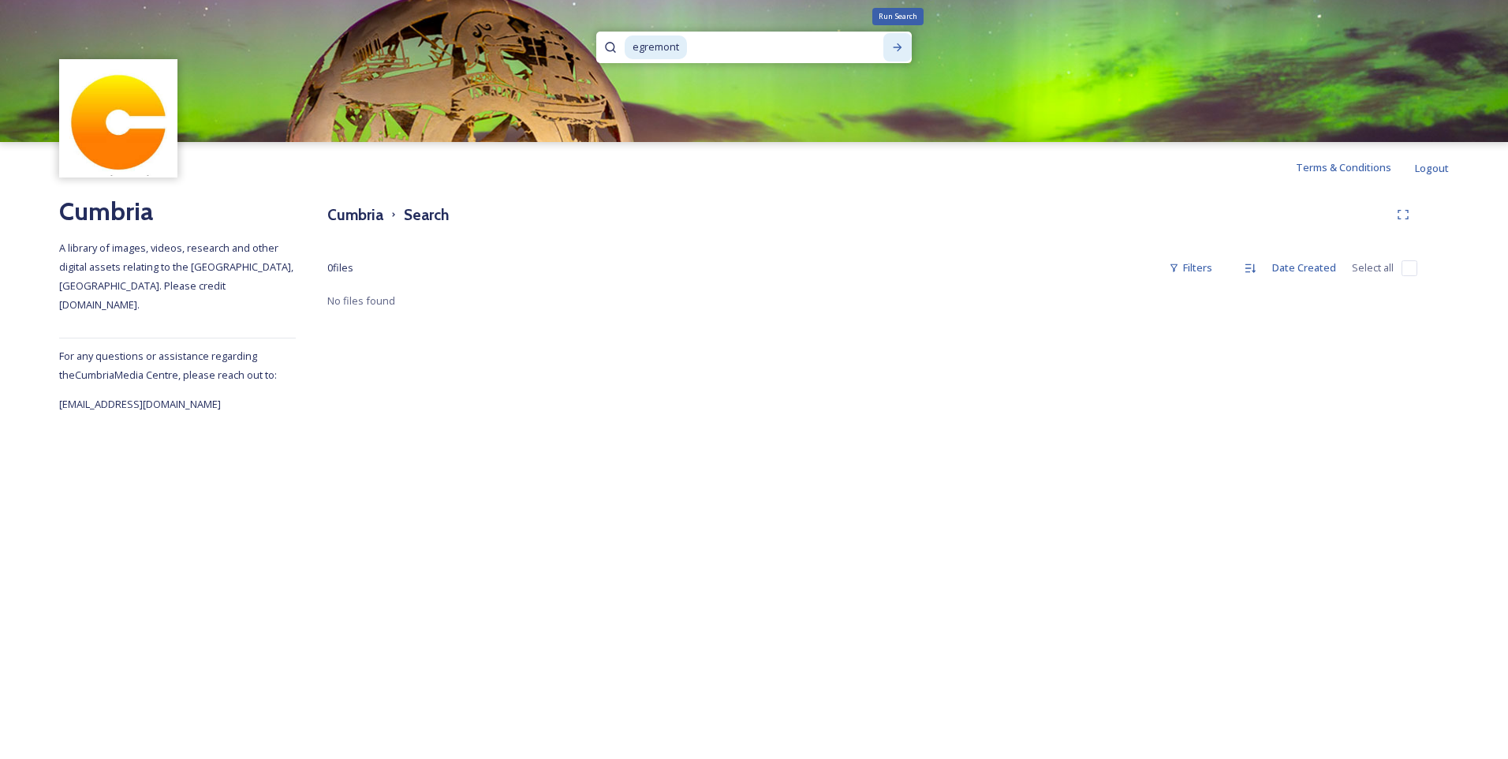 The height and width of the screenshot is (759, 1508). Describe the element at coordinates (1372, 267) in the screenshot. I see `span: Select all` at that location.